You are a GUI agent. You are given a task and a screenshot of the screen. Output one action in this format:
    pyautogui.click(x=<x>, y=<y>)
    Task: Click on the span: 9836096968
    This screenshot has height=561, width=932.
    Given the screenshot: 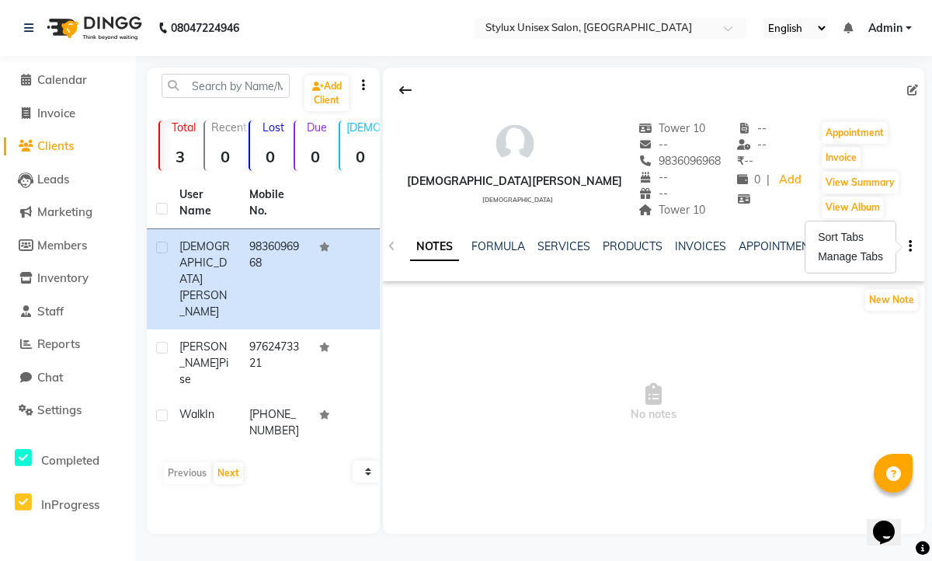 What is the action you would take?
    pyautogui.click(x=679, y=161)
    